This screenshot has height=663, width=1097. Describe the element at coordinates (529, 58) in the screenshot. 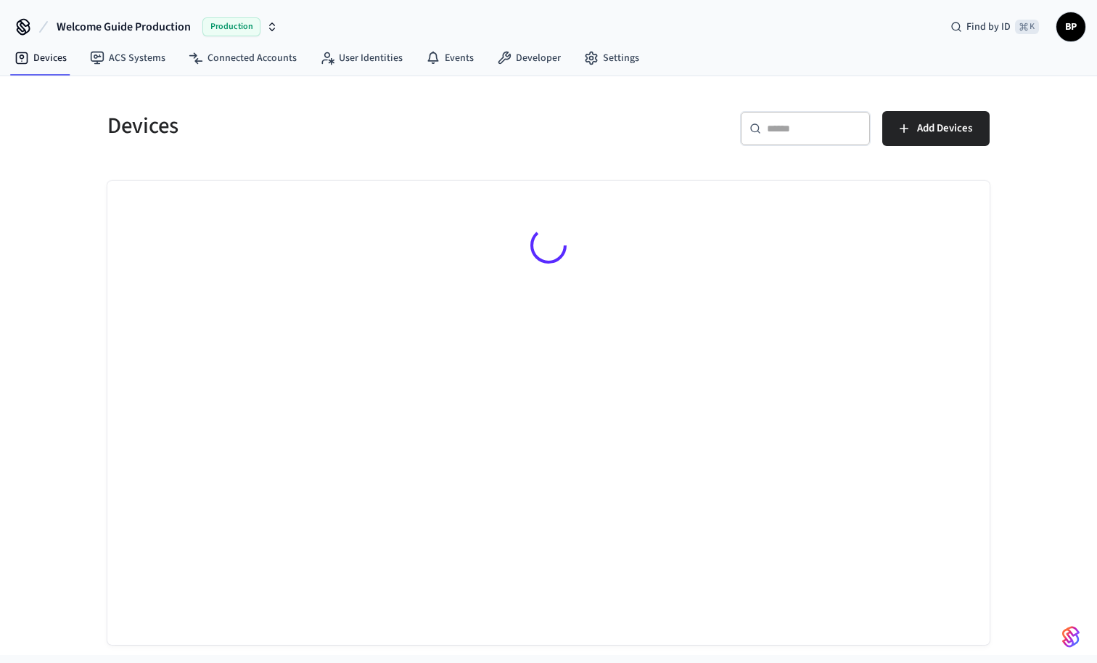

I see `a: Developer` at that location.